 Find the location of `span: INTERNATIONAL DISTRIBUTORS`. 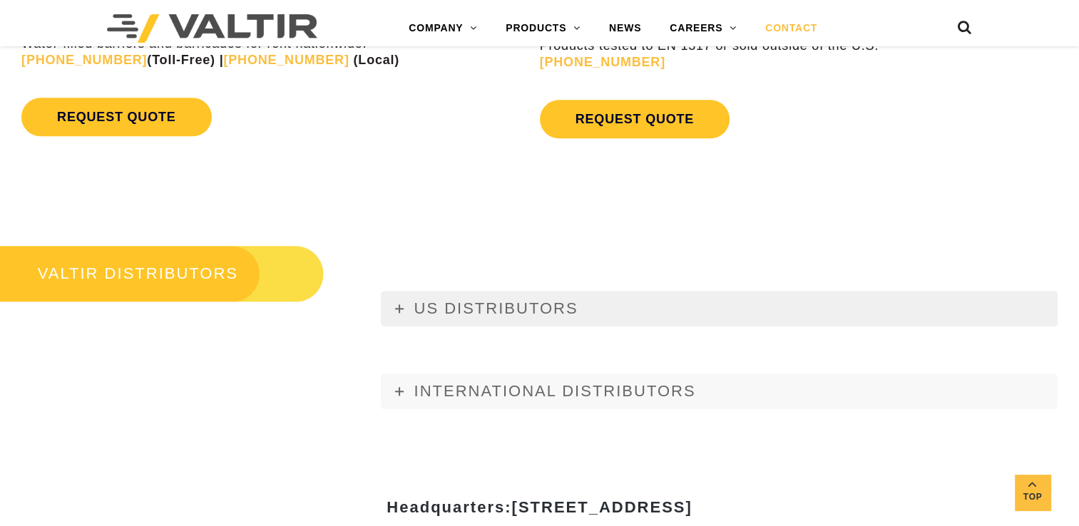

span: INTERNATIONAL DISTRIBUTORS is located at coordinates (554, 391).